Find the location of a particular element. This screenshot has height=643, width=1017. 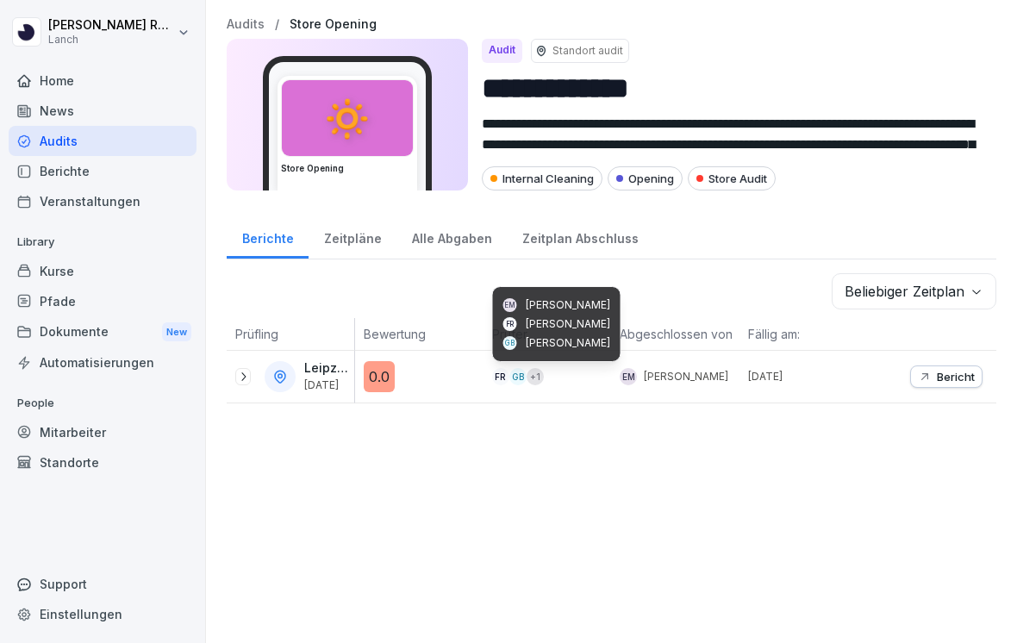

th: Fällig am: is located at coordinates (803, 334).